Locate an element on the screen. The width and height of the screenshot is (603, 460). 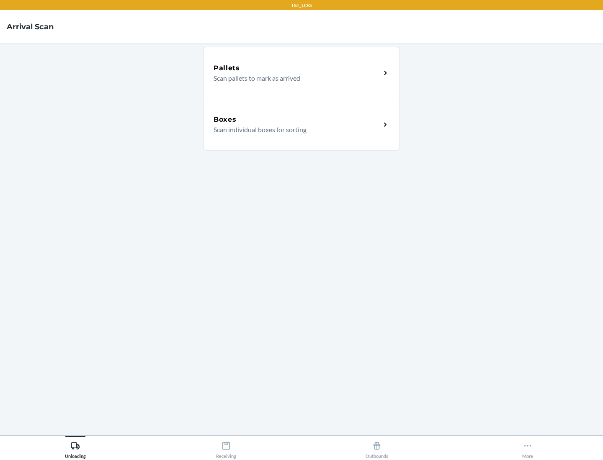
p: Scan pallets to mark as arrived is located at coordinates (293, 78).